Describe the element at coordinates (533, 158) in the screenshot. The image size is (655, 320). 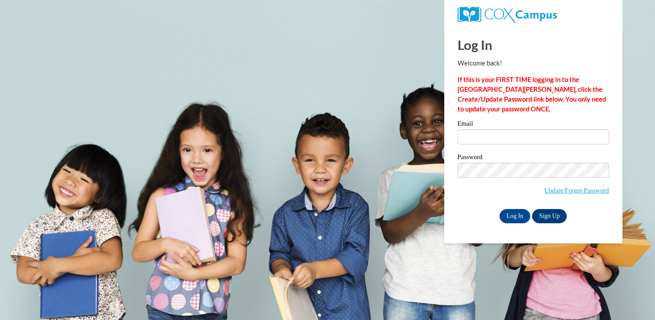
I see `label: Password` at that location.